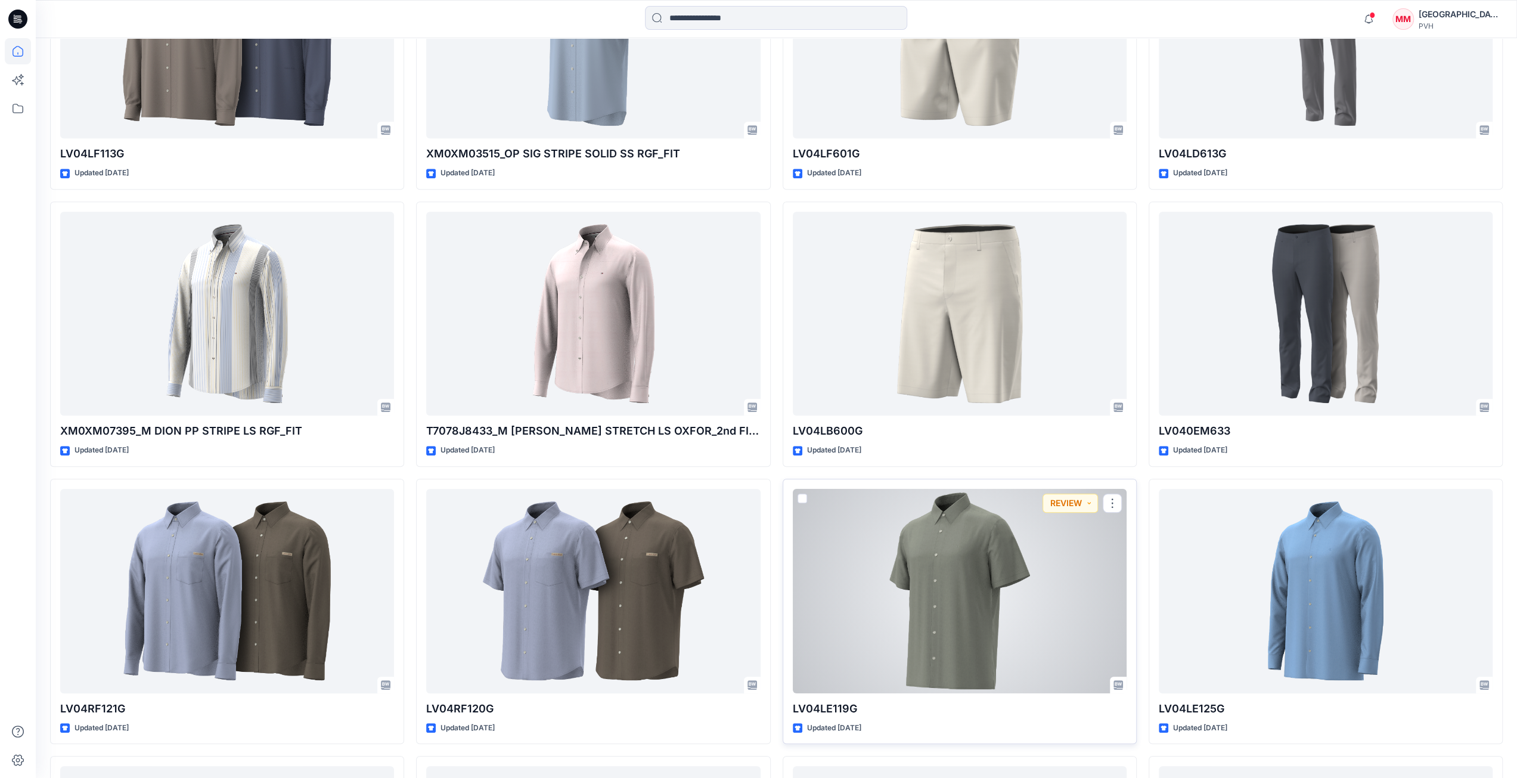  What do you see at coordinates (1461, 26) in the screenshot?
I see `div: PVH` at bounding box center [1461, 26].